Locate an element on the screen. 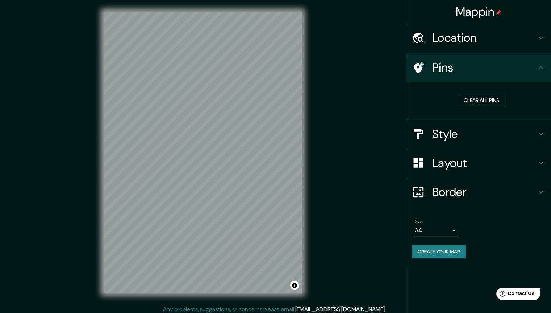 The image size is (551, 313). h4: Mappin is located at coordinates (479, 12).